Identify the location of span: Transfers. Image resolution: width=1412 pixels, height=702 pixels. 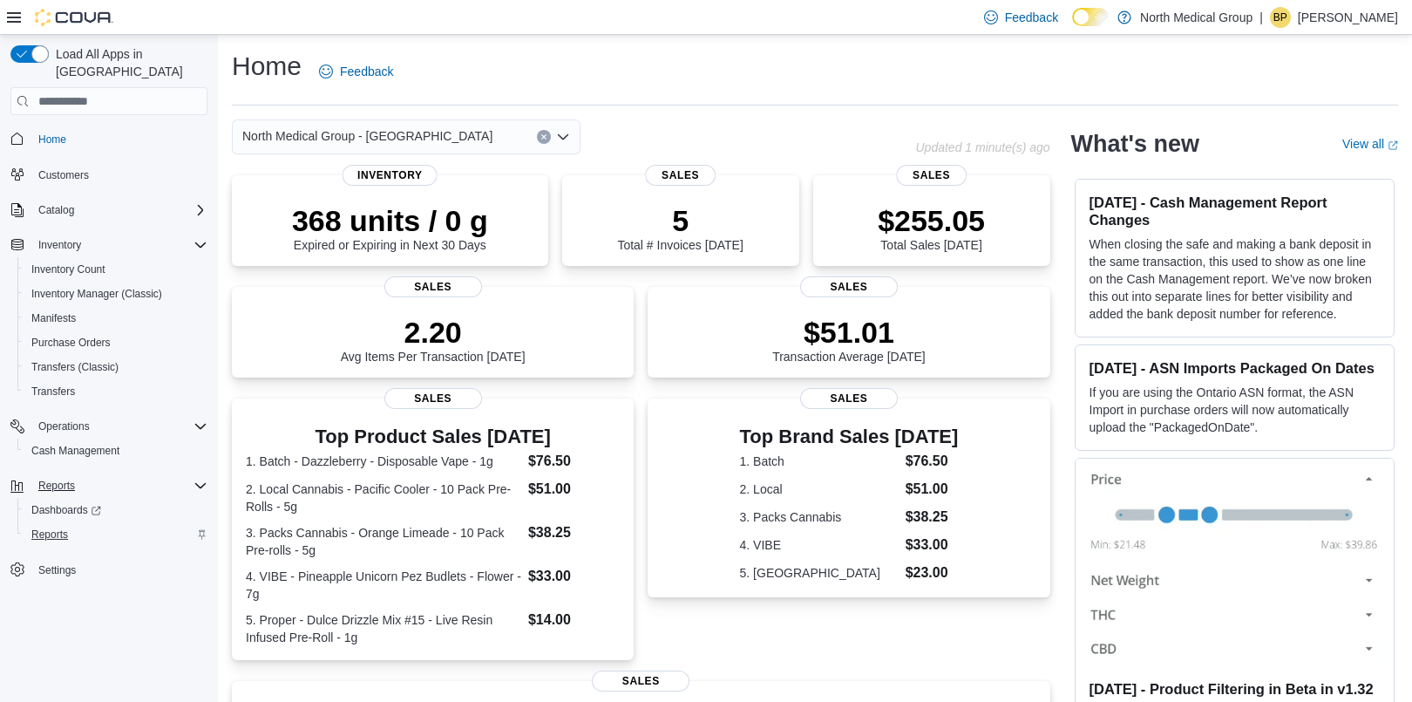
(116, 391).